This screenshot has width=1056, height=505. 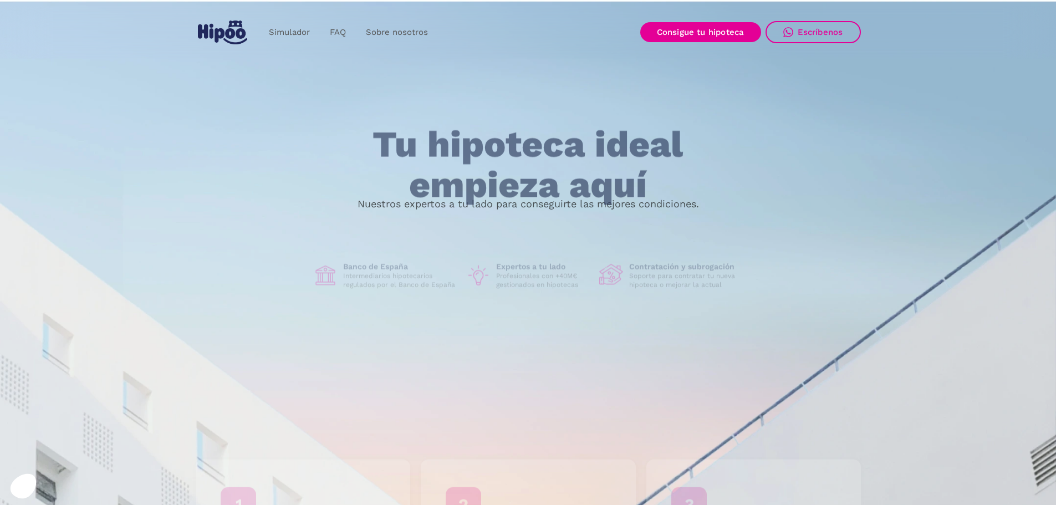 What do you see at coordinates (821, 32) in the screenshot?
I see `div: Escríbenos` at bounding box center [821, 32].